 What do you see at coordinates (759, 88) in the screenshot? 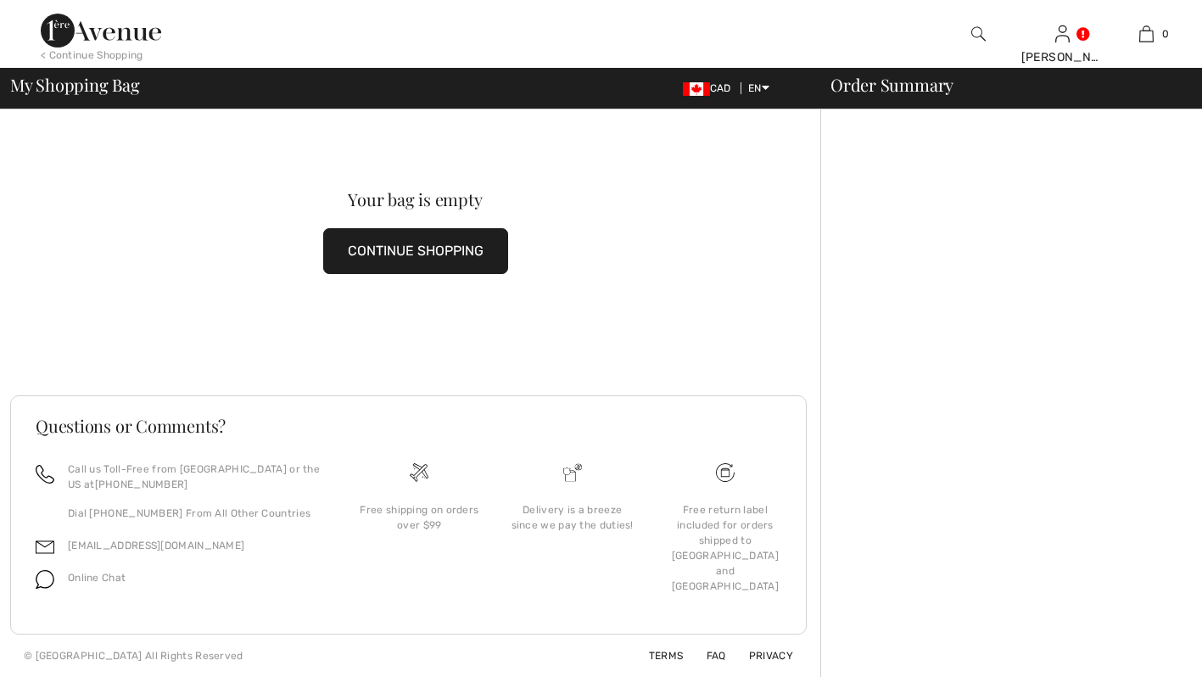
I see `span: EN` at bounding box center [759, 88].